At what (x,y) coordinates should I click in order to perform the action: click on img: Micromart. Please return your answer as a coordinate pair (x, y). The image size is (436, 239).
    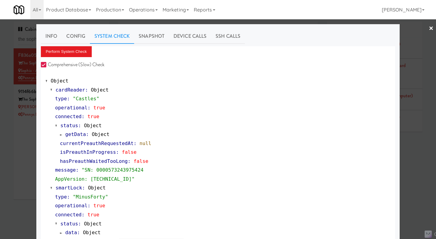
    Looking at the image, I should click on (19, 10).